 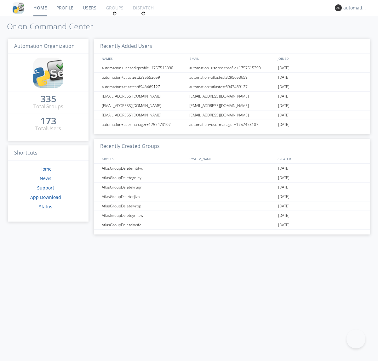 What do you see at coordinates (320, 159) in the screenshot?
I see `div: CREATED` at bounding box center [320, 159].